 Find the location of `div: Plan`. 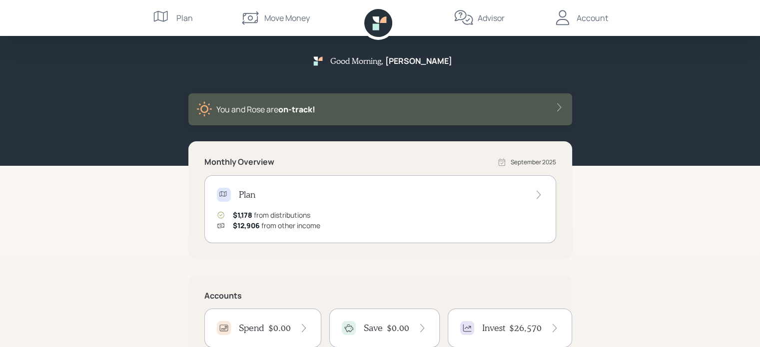

div: Plan is located at coordinates (184, 18).